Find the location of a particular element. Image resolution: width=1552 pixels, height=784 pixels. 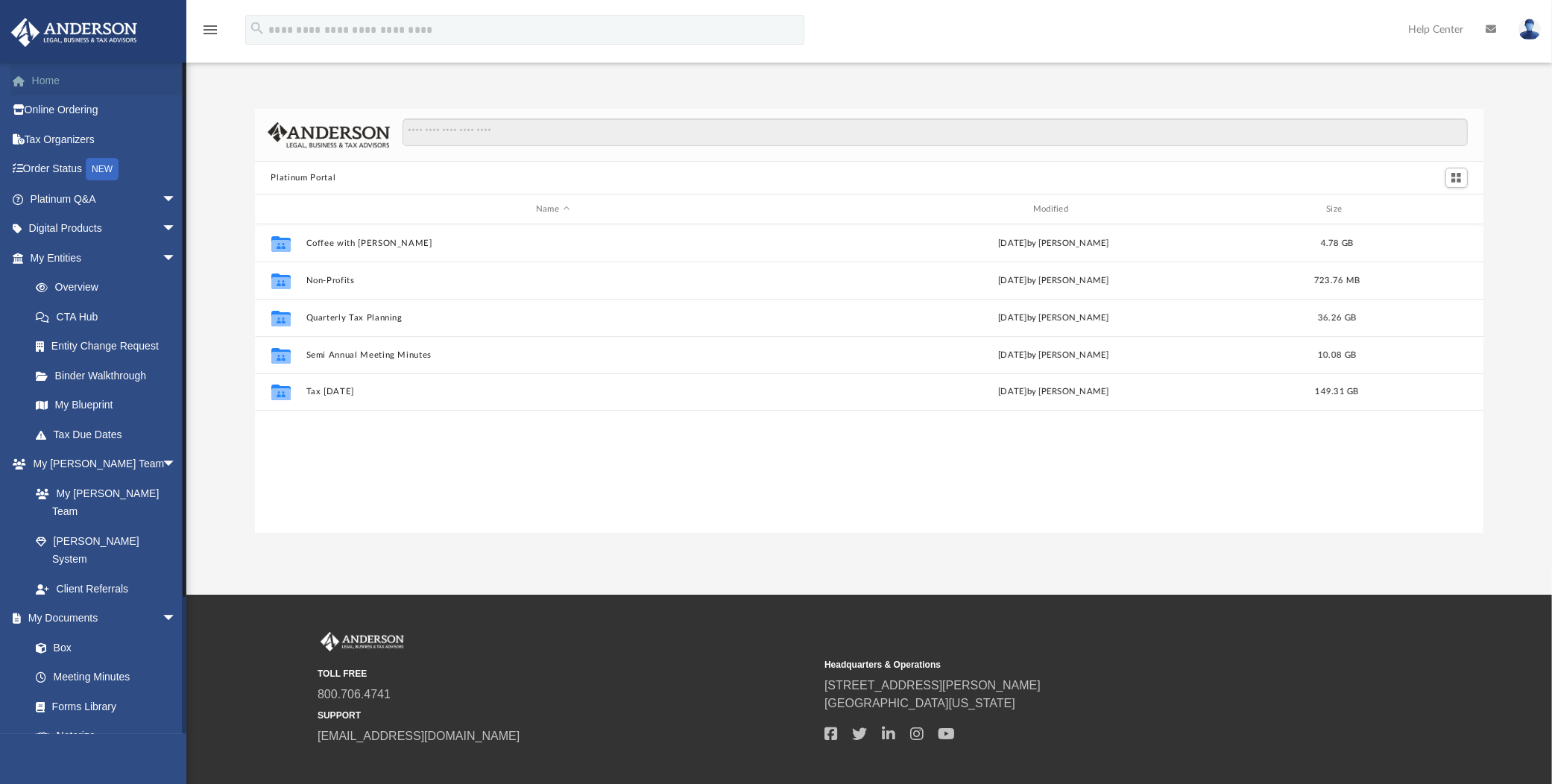

a: Home is located at coordinates (104, 81).